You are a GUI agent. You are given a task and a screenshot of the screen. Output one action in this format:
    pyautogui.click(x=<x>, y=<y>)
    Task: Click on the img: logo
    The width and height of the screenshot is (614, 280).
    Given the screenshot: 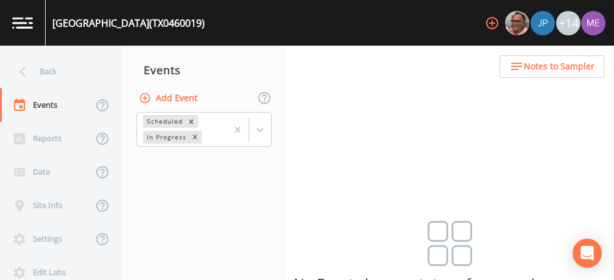 What is the action you would take?
    pyautogui.click(x=23, y=23)
    